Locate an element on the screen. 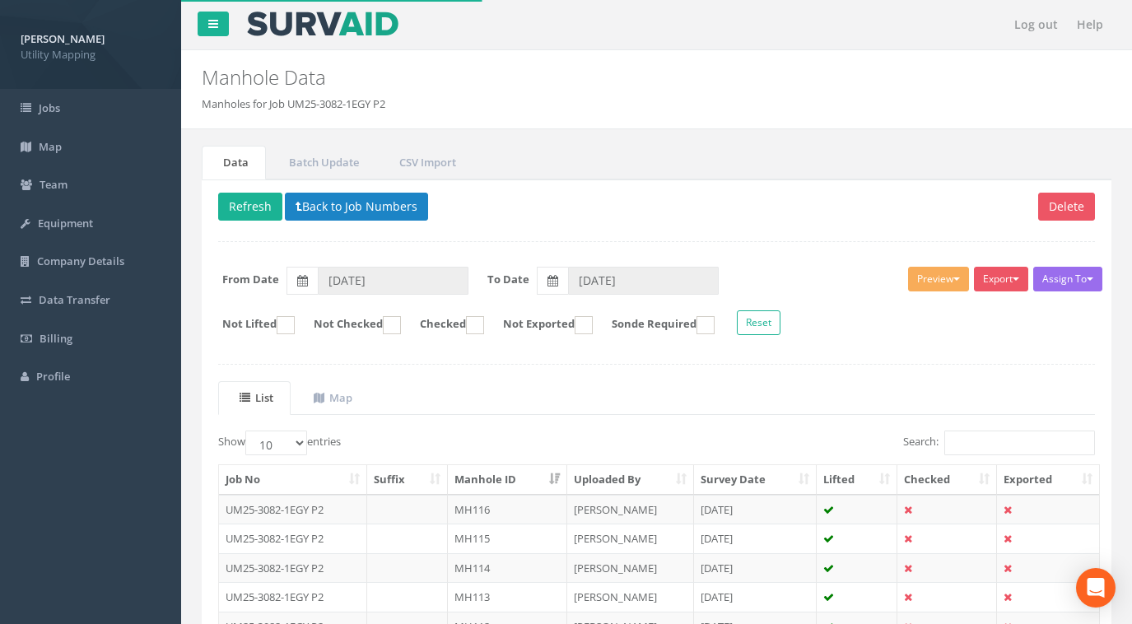 Image resolution: width=1132 pixels, height=624 pixels. label: From Date is located at coordinates (250, 279).